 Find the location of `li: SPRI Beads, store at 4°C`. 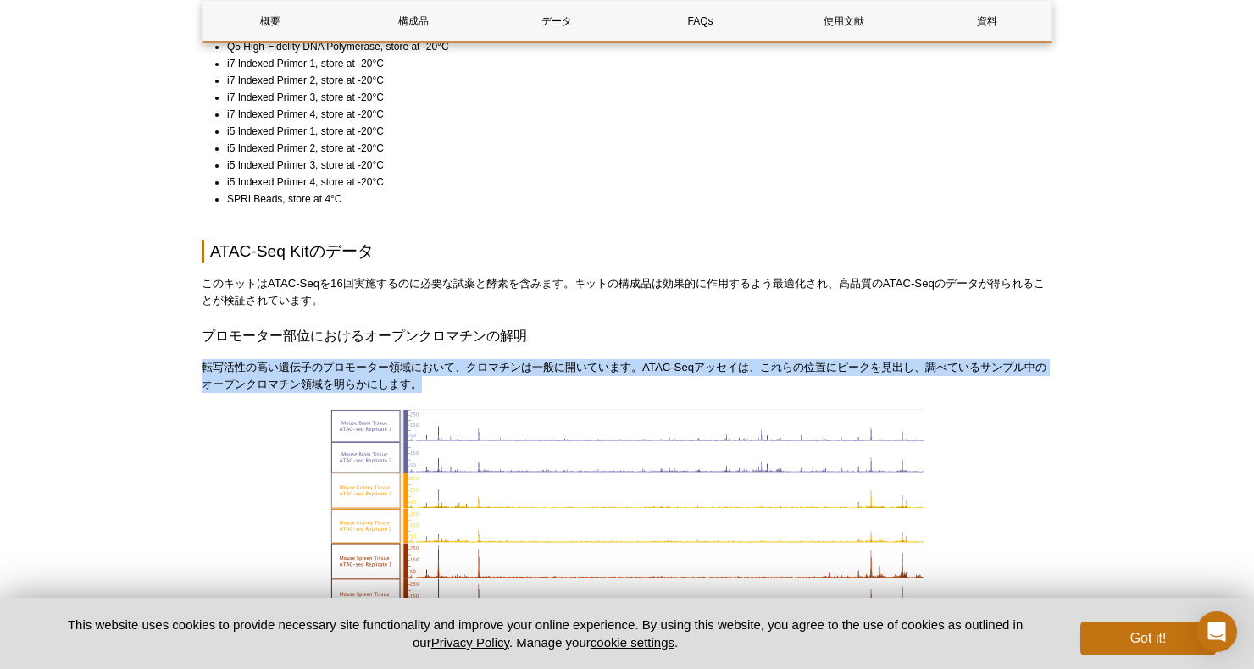

li: SPRI Beads, store at 4°C is located at coordinates (632, 199).